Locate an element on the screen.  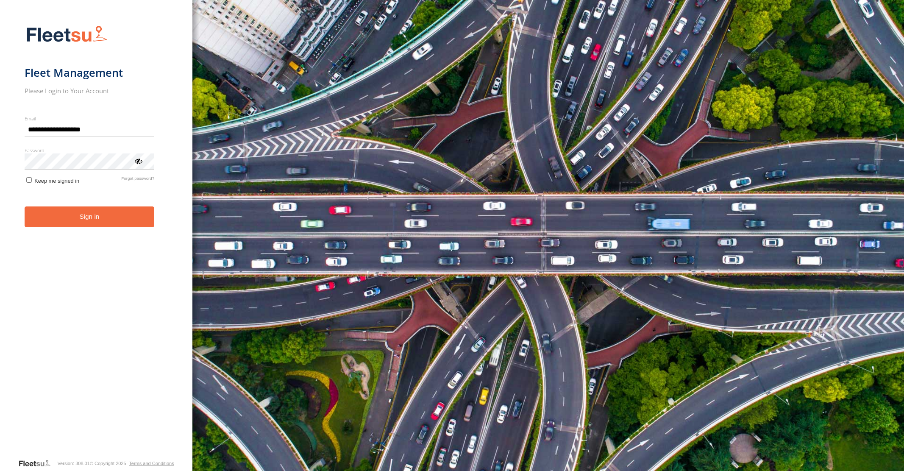
form: main is located at coordinates (96, 239).